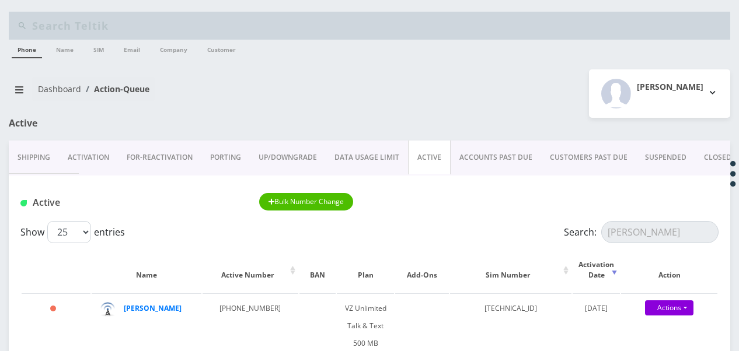 This screenshot has height=351, width=739. I want to click on th: Plan, so click(365, 270).